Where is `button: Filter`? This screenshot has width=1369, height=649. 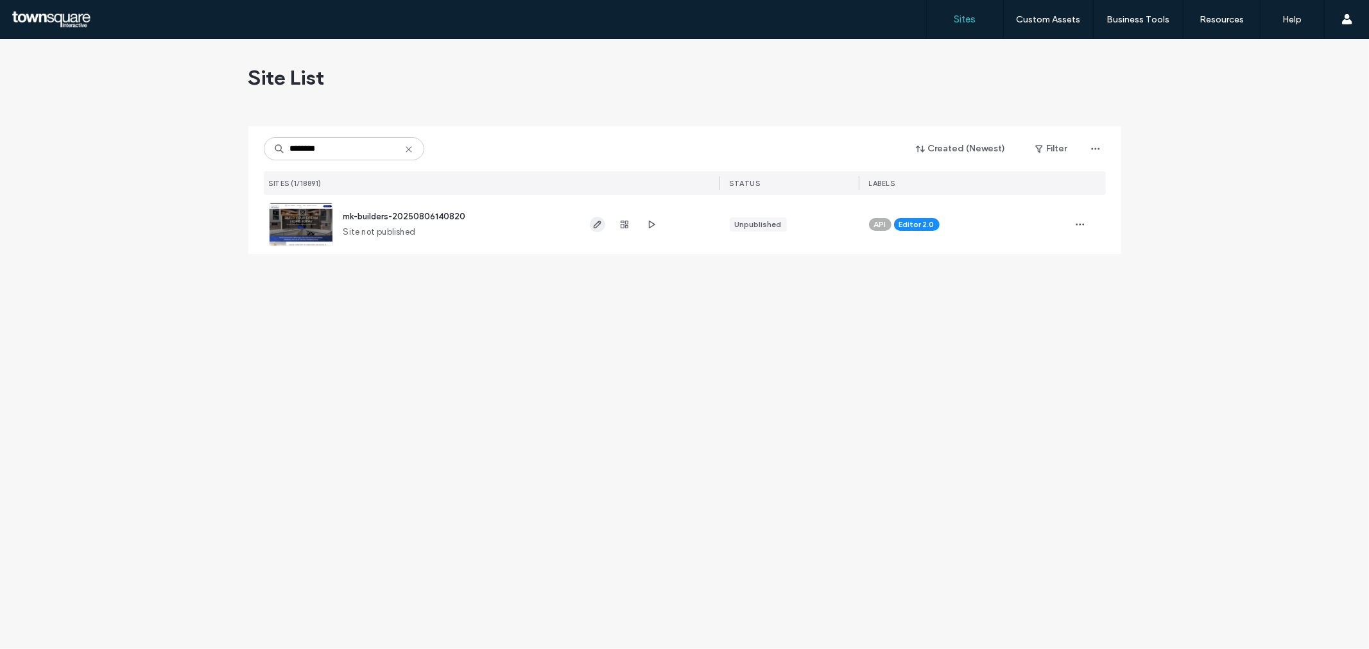
button: Filter is located at coordinates (1051, 149).